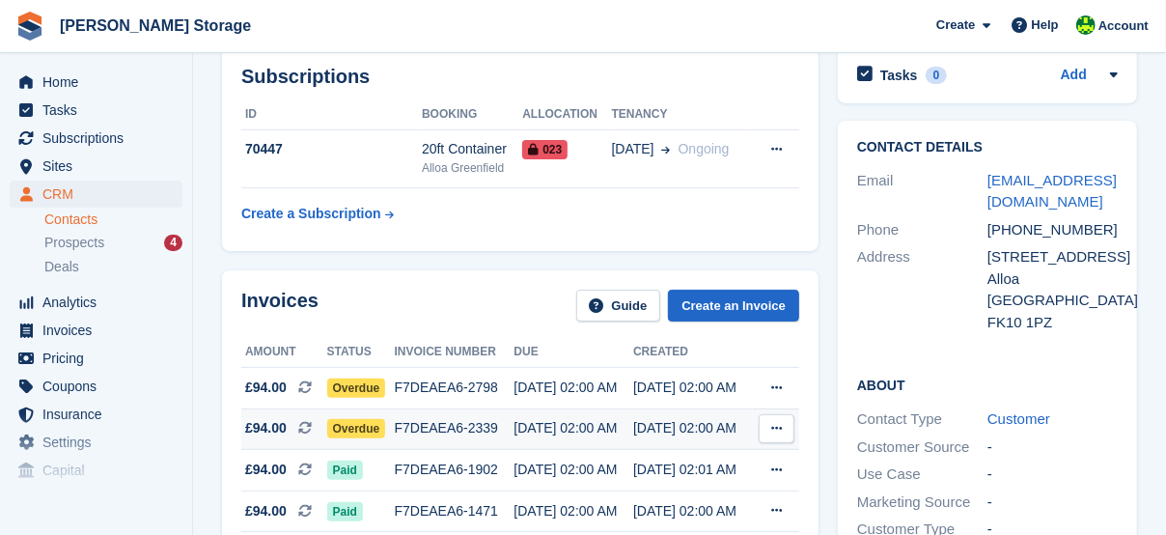  I want to click on th: Invoice number, so click(454, 352).